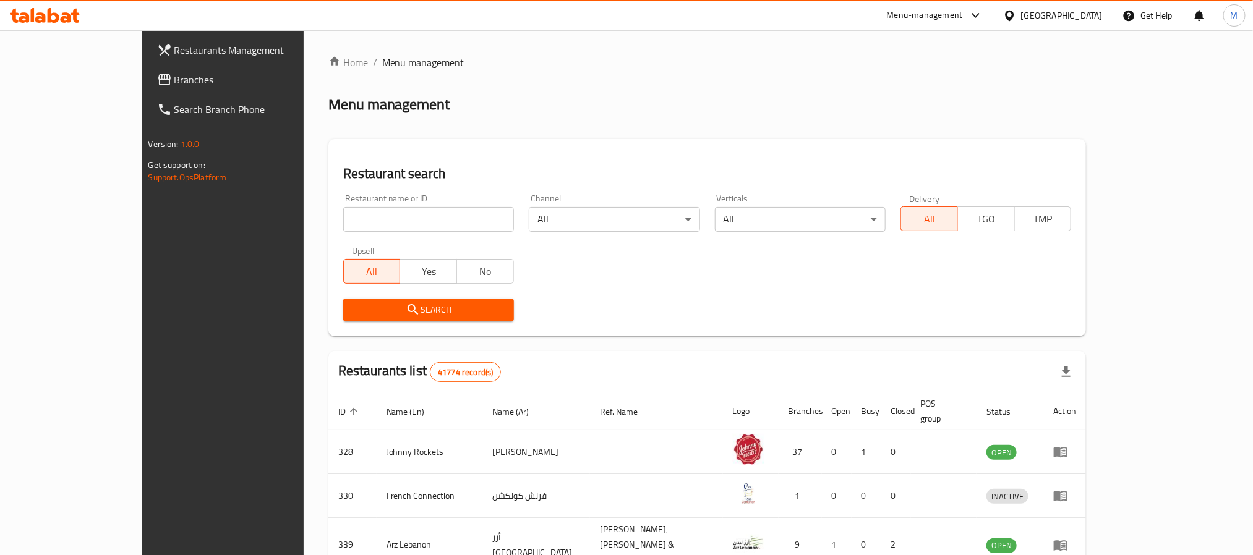  What do you see at coordinates (707, 174) in the screenshot?
I see `h2: Restaurant search` at bounding box center [707, 174].